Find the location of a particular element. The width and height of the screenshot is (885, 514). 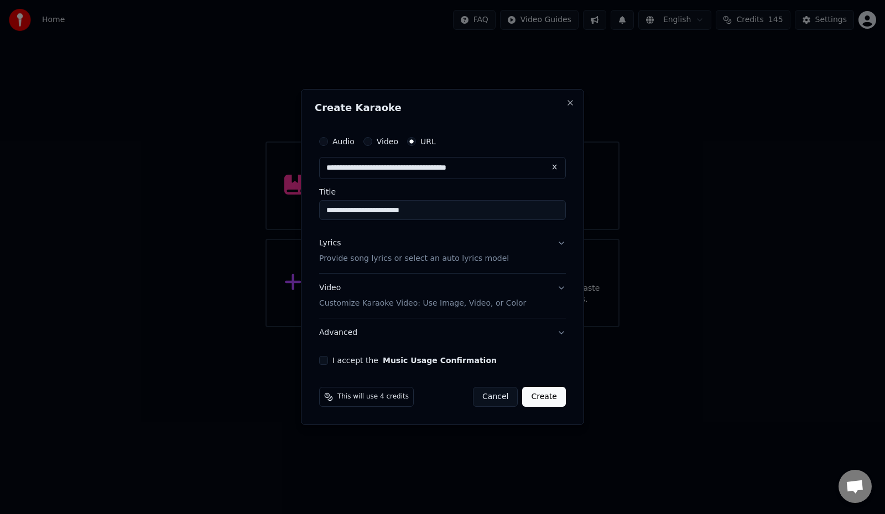

h2: Create Karaoke is located at coordinates (442, 108).